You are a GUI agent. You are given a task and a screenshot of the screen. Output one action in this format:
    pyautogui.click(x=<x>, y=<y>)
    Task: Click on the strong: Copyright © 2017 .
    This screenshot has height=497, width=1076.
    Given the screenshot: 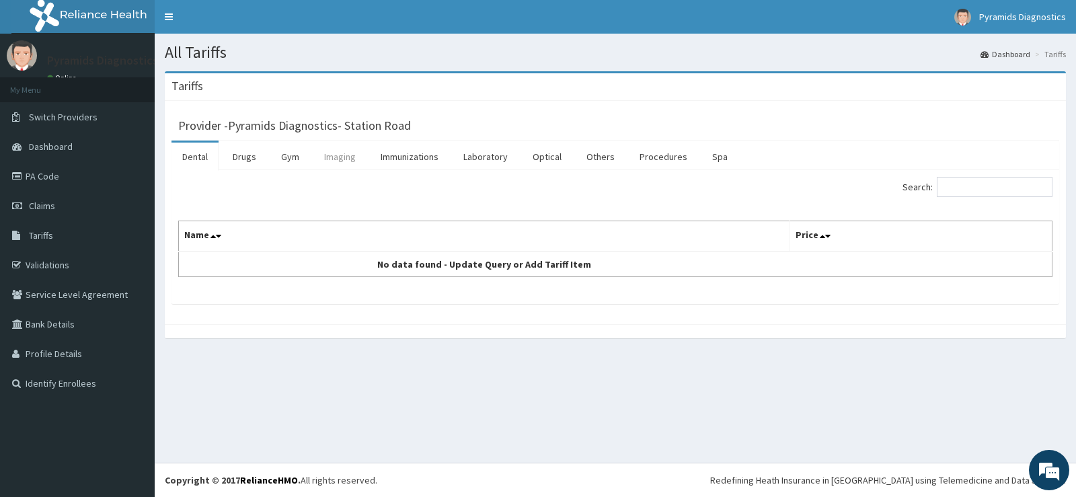 What is the action you would take?
    pyautogui.click(x=233, y=480)
    